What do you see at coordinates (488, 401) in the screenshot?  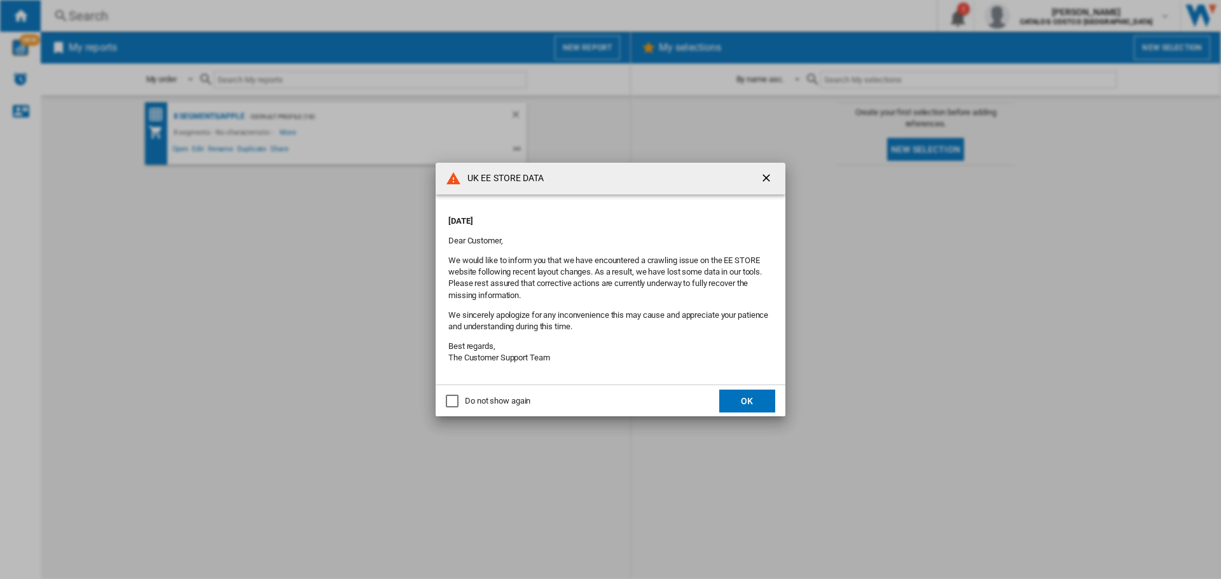 I see `md-checkbox: Do not show again` at bounding box center [488, 401].